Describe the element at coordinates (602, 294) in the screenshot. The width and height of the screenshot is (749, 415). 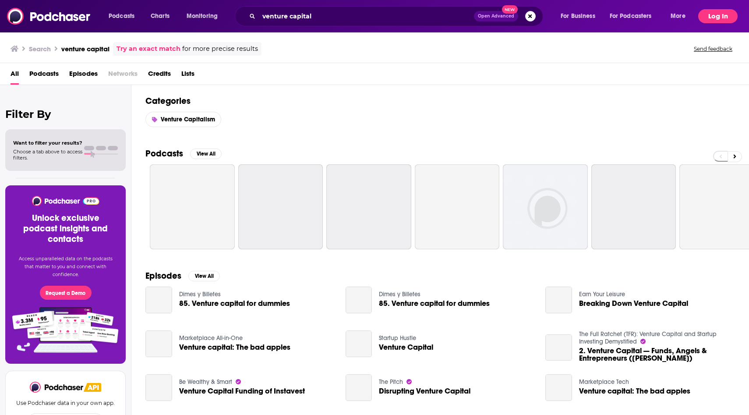
I see `a: Earn Your Leisure` at that location.